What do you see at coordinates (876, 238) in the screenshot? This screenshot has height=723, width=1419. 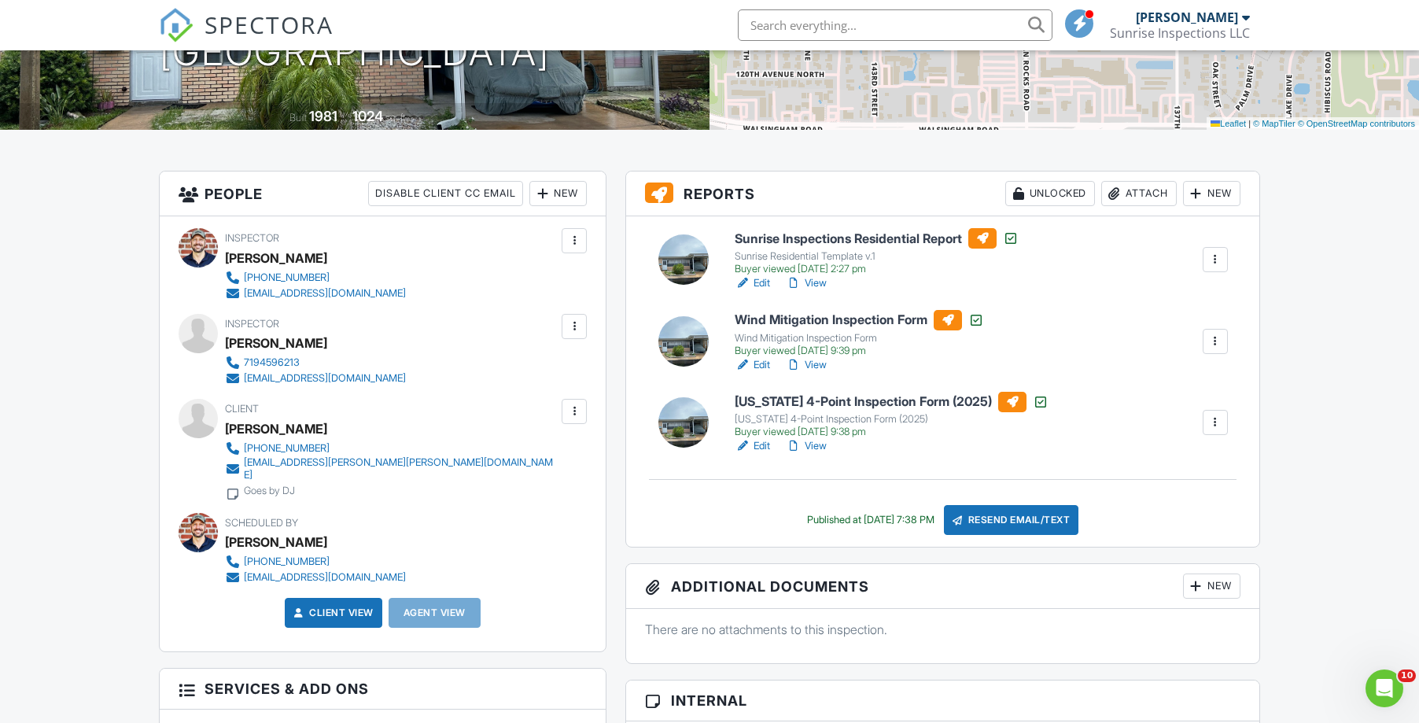 I see `h6: Sunrise Inspections Residential Report` at bounding box center [876, 238].